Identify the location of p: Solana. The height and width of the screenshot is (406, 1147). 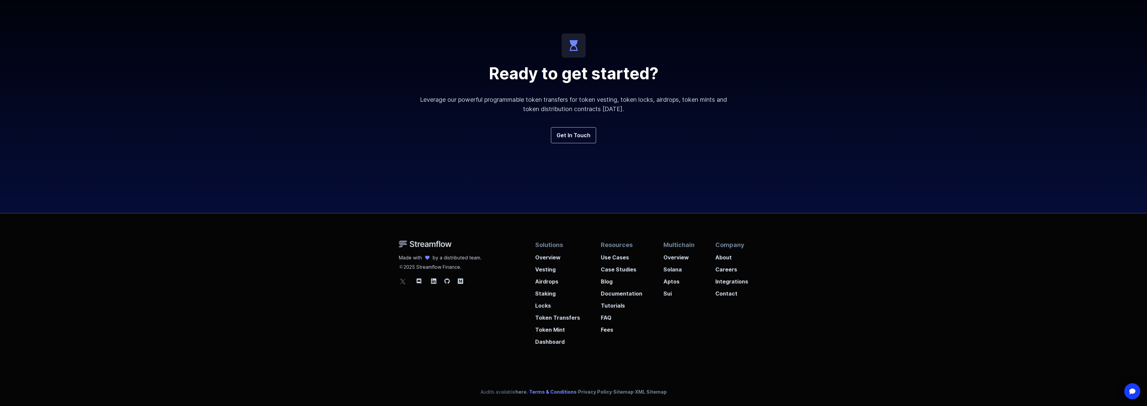
(679, 267).